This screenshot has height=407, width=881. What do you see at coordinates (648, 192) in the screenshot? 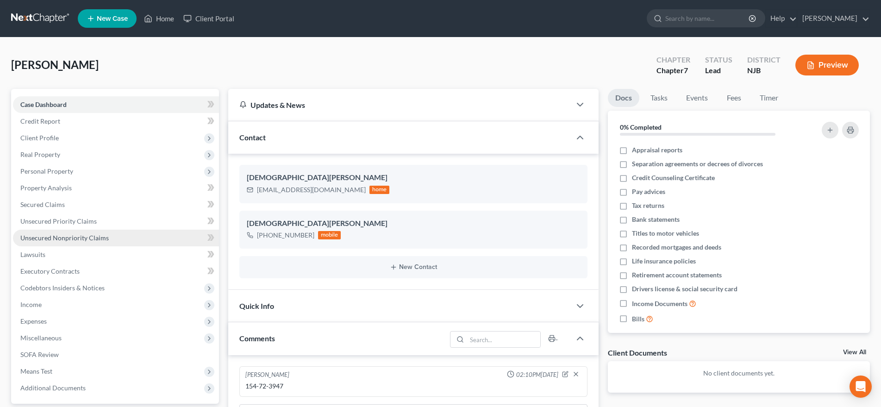
I see `span: Pay advices` at bounding box center [648, 192].